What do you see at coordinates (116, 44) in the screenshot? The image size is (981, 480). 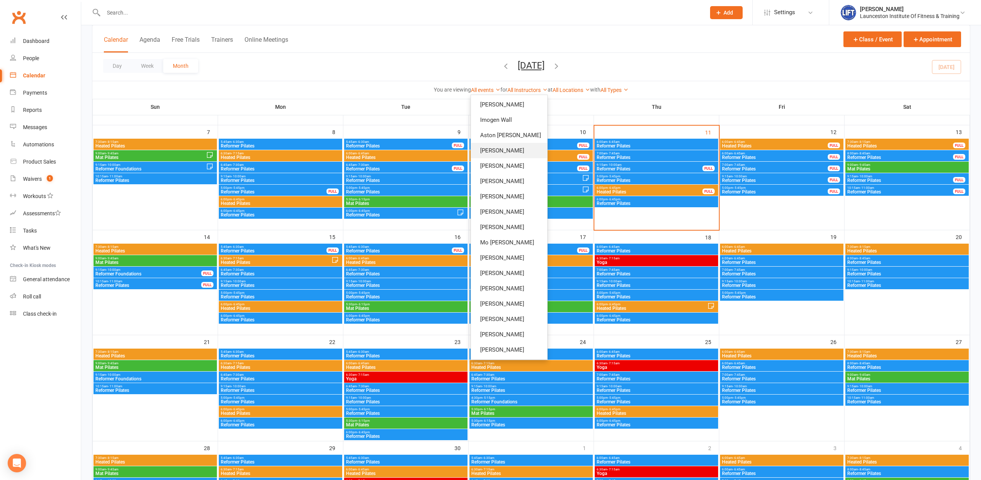 I see `button: Calendar` at bounding box center [116, 44].